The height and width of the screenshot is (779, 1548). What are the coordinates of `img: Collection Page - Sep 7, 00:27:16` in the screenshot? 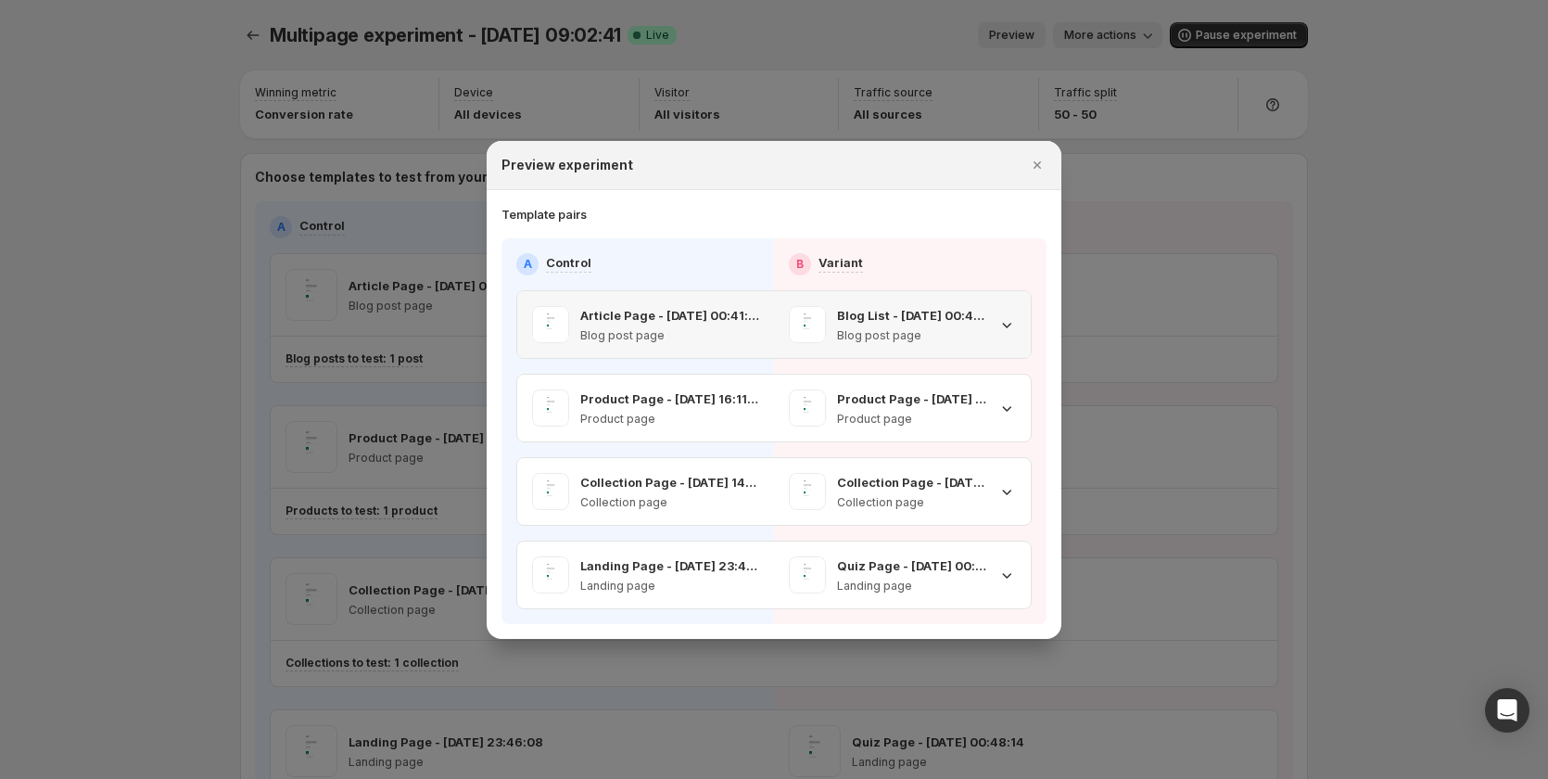 It's located at (808, 491).